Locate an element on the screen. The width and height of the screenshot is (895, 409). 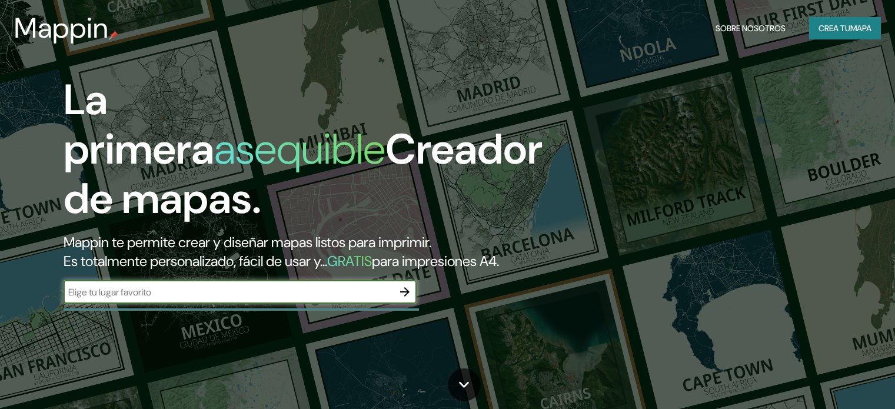
img: pin de mapeo is located at coordinates (114, 35).